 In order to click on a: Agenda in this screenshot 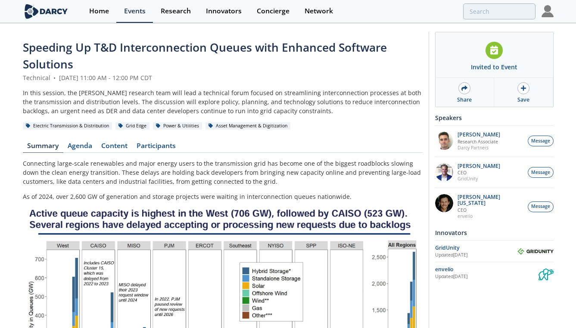, I will do `click(80, 148)`.